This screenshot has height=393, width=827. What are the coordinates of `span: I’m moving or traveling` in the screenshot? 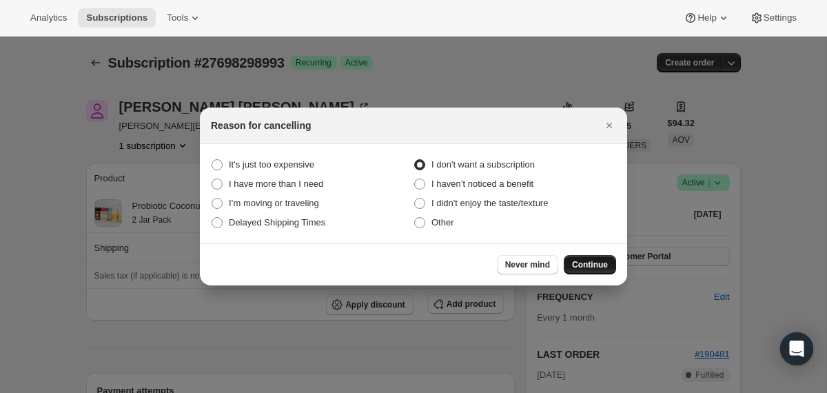 It's located at (274, 203).